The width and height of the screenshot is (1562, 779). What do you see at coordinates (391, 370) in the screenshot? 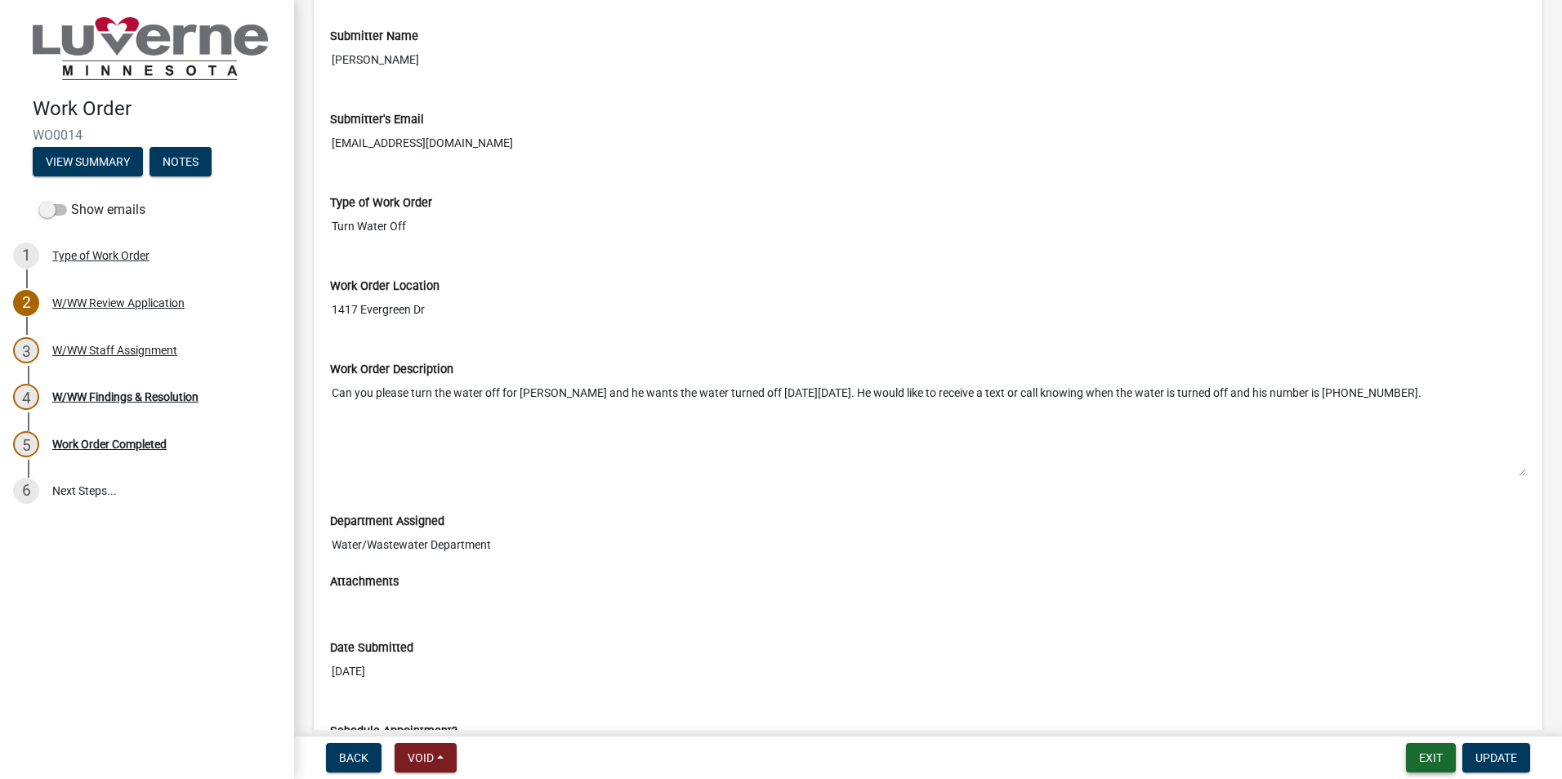
I see `label: Work Order Description` at bounding box center [391, 370].